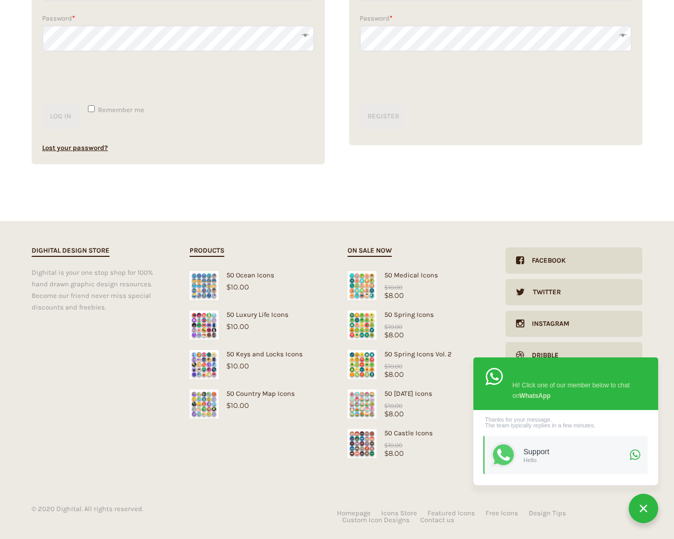 Image resolution: width=674 pixels, height=539 pixels. I want to click on img: Medical Icons, so click(362, 286).